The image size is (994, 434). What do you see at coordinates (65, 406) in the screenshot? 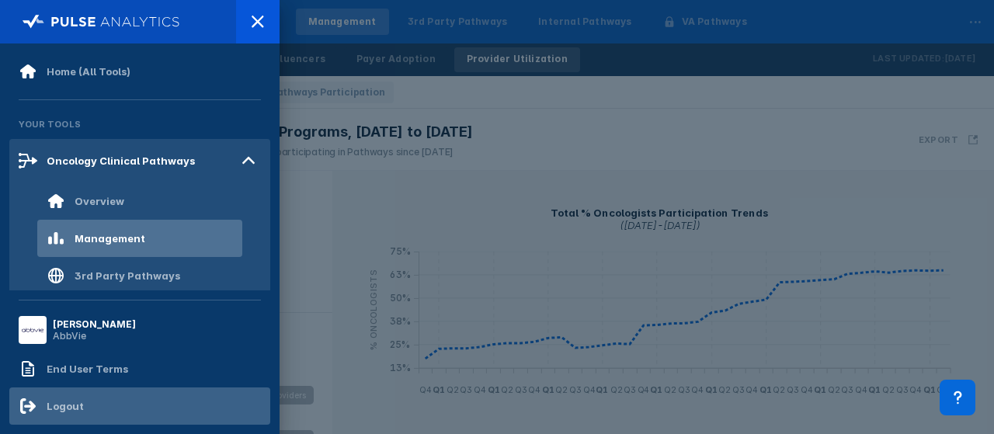
I see `div: Logout` at bounding box center [65, 406].